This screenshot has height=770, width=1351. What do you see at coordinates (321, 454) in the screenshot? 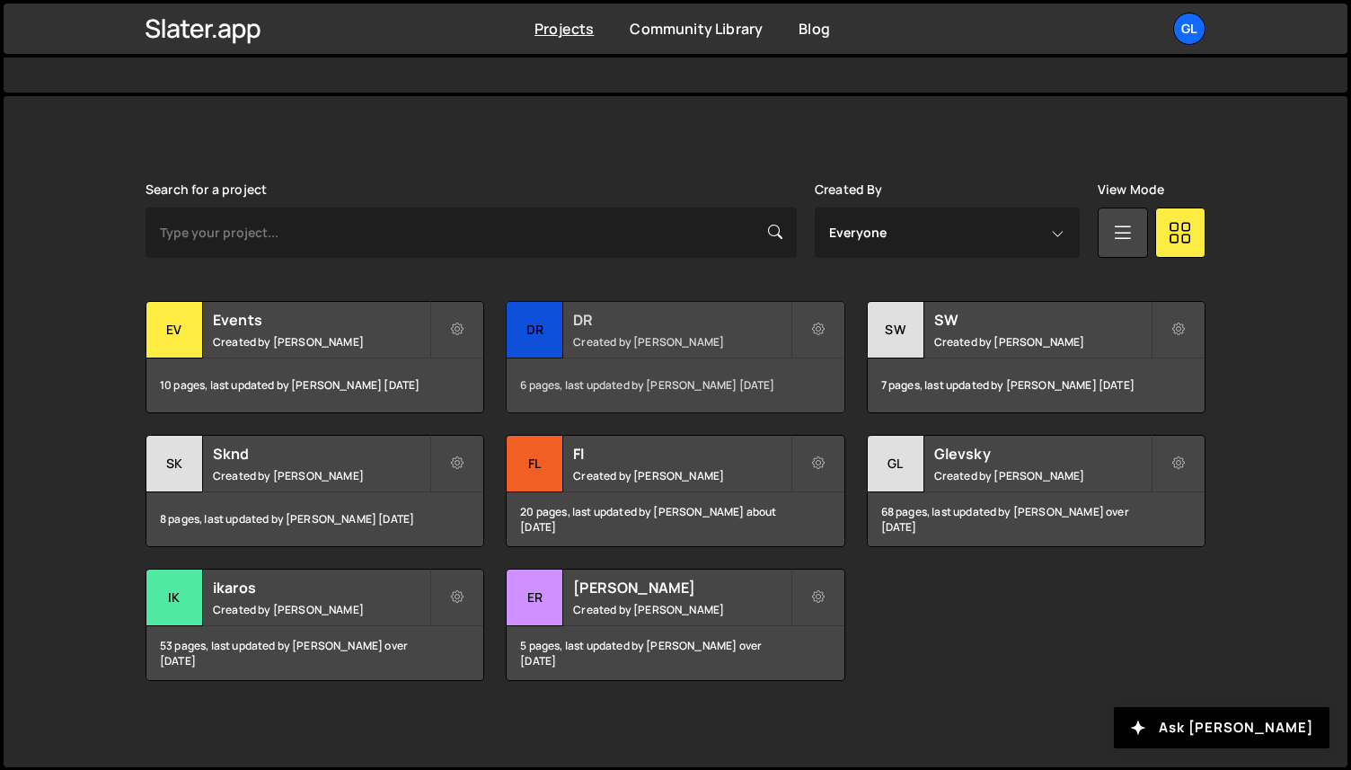
I see `h2: Sknd` at bounding box center [321, 454].